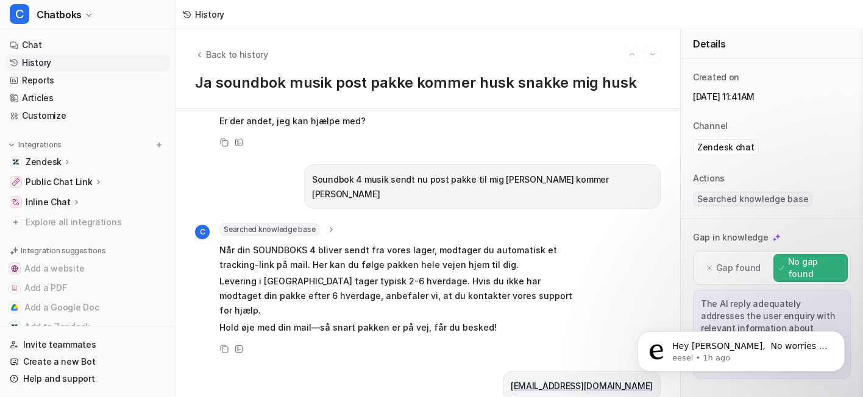 Image resolution: width=863 pixels, height=397 pixels. Describe the element at coordinates (87, 45) in the screenshot. I see `a: Chat` at that location.